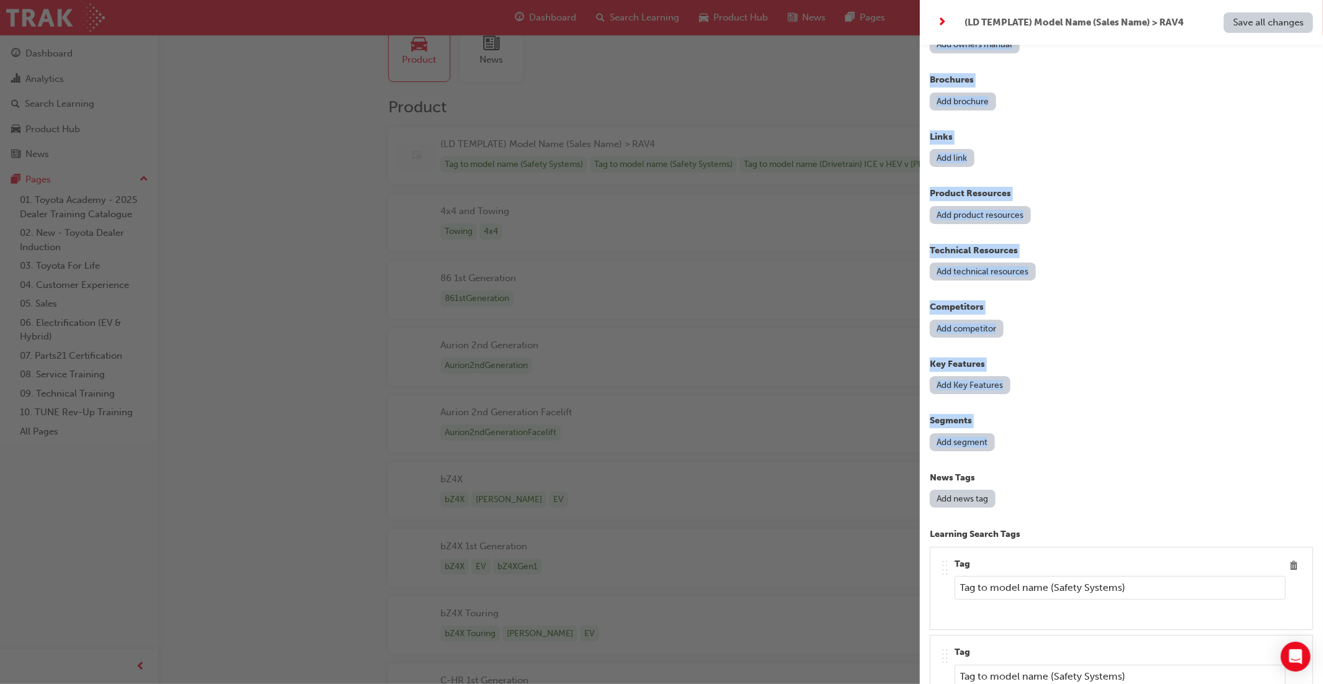 This screenshot has width=1323, height=684. What do you see at coordinates (1269, 22) in the screenshot?
I see `span: Save all changes` at bounding box center [1269, 22].